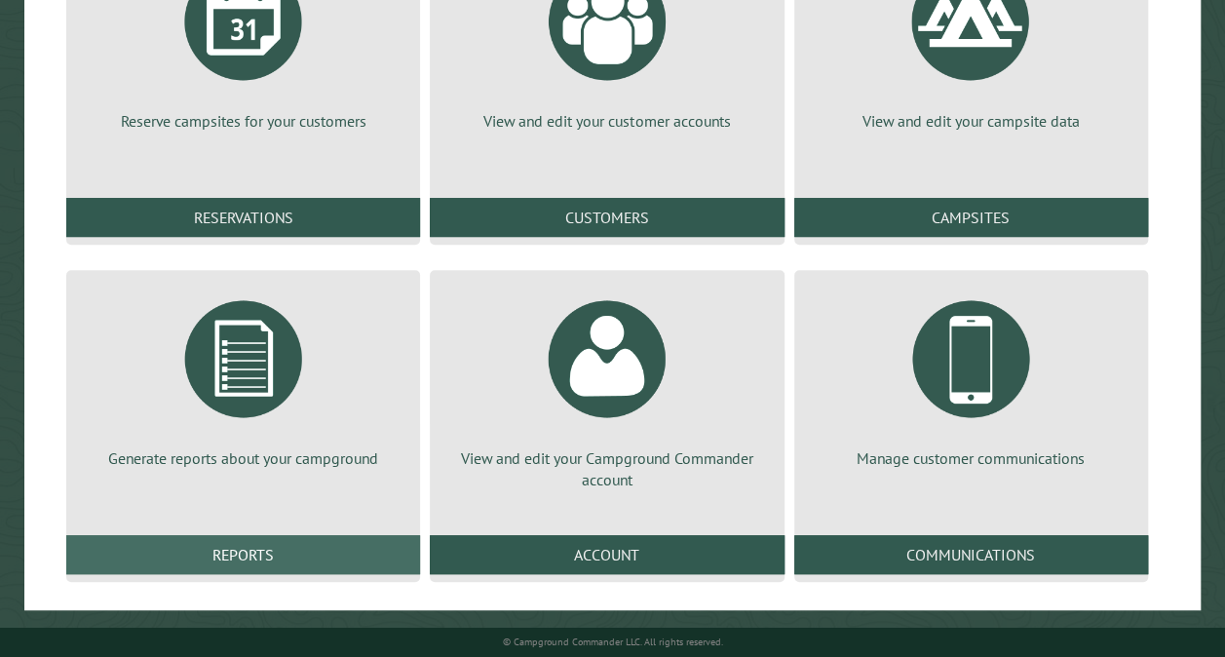  I want to click on a: Communications, so click(971, 555).